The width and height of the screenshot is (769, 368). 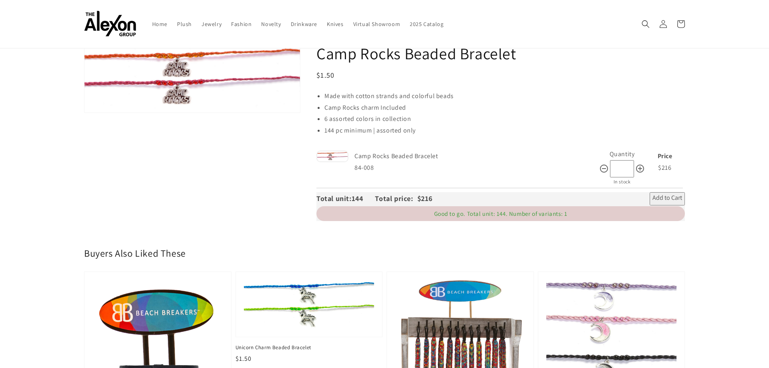 What do you see at coordinates (271, 24) in the screenshot?
I see `a: Novelty` at bounding box center [271, 24].